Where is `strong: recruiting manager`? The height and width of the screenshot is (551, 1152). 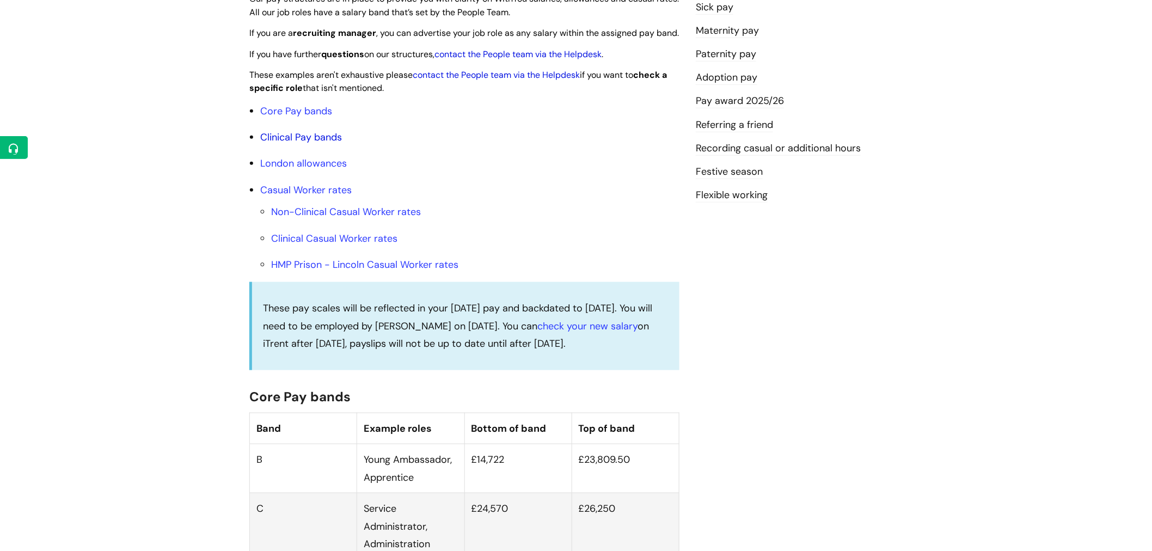 strong: recruiting manager is located at coordinates (334, 33).